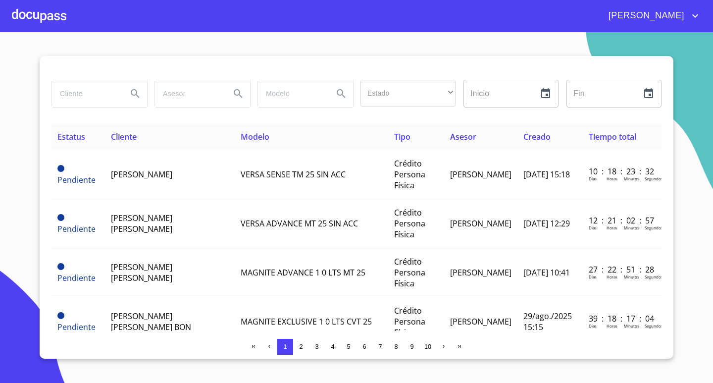  Describe the element at coordinates (364, 346) in the screenshot. I see `span: 6` at that location.